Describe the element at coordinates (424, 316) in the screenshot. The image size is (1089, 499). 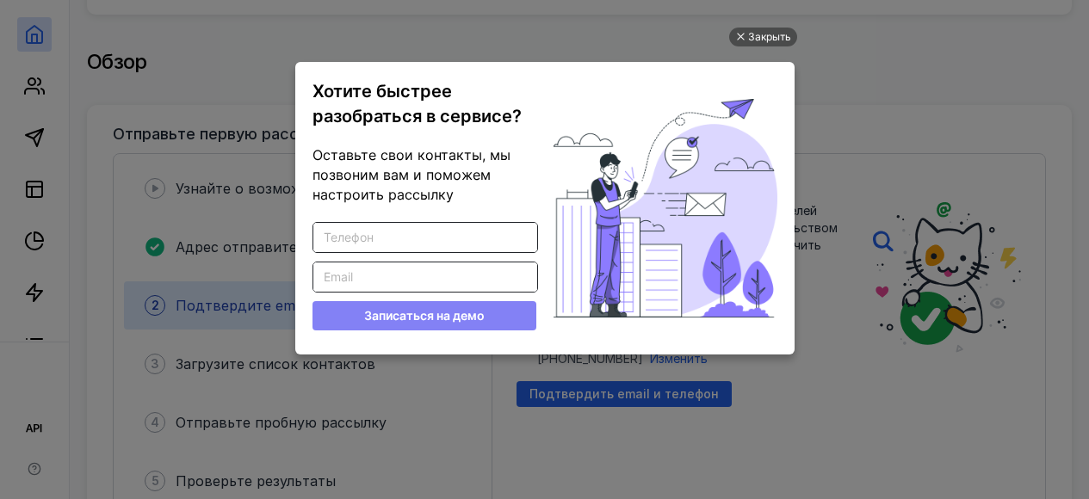
I see `button: Записаться на демо` at that location.